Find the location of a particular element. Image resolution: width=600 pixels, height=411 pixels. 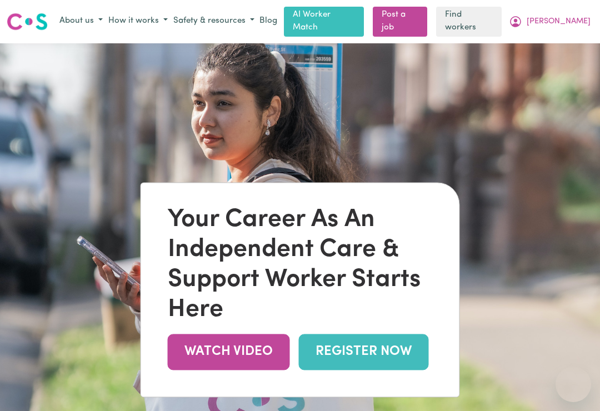

a: Post a job is located at coordinates (400, 22).